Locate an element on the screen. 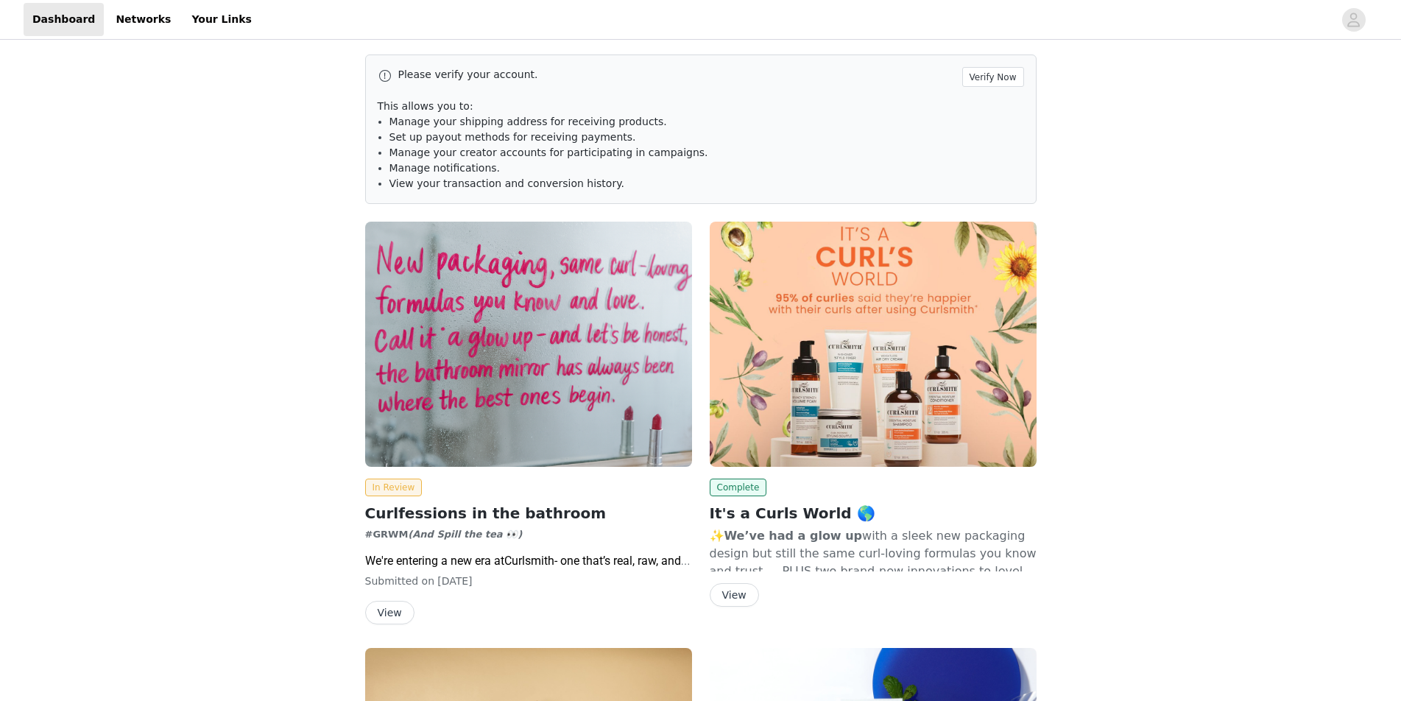  strong: #GRWM is located at coordinates (444, 534).